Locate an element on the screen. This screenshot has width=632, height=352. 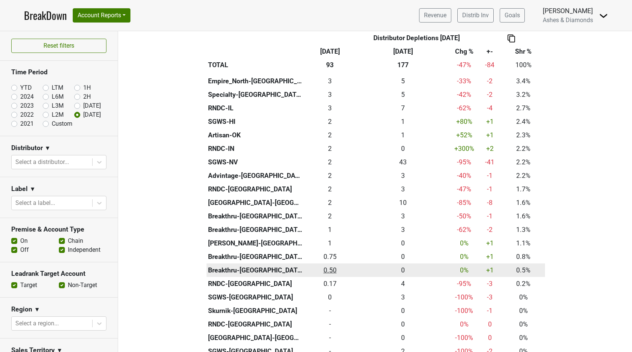
td: 0.167 is located at coordinates (330, 284).